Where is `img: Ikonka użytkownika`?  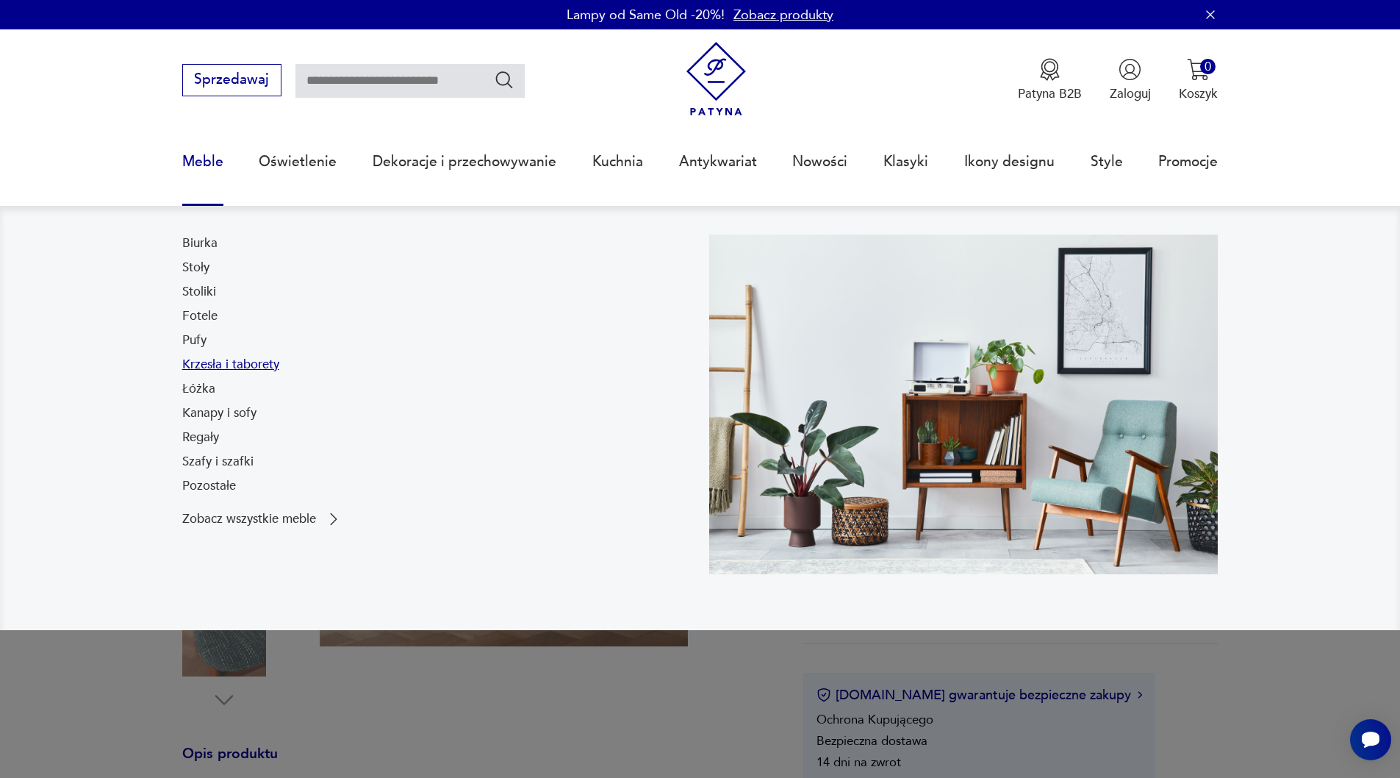 img: Ikonka użytkownika is located at coordinates (1130, 69).